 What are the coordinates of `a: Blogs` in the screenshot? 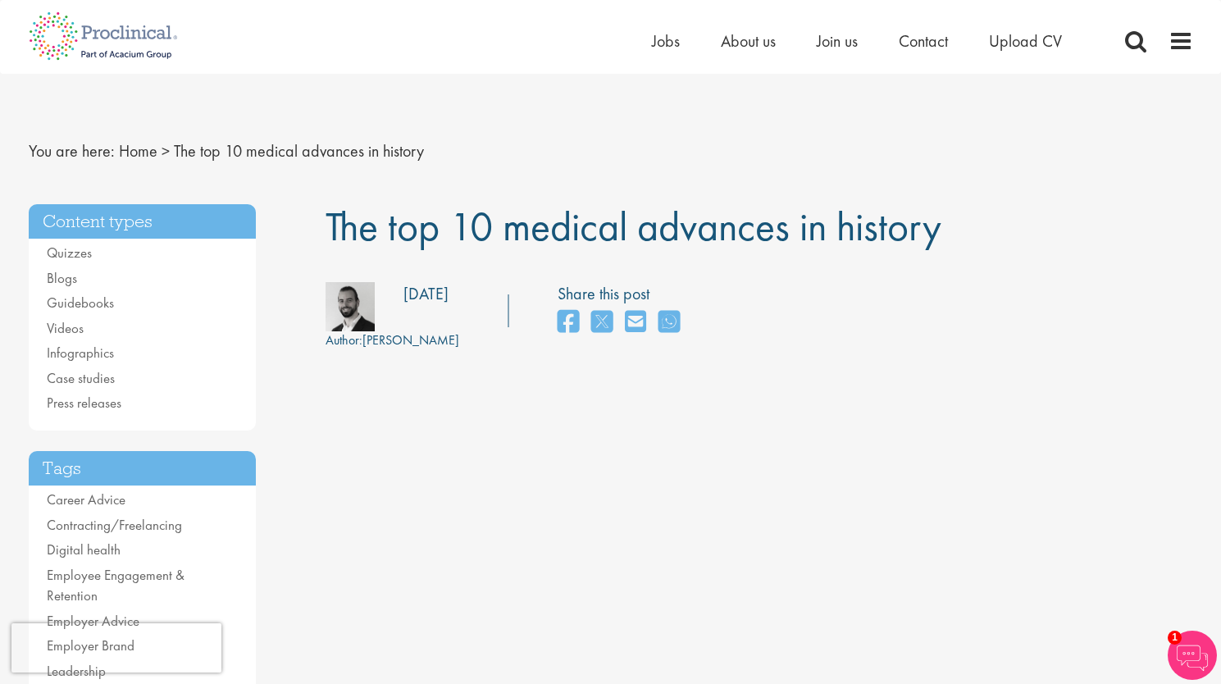 It's located at (62, 278).